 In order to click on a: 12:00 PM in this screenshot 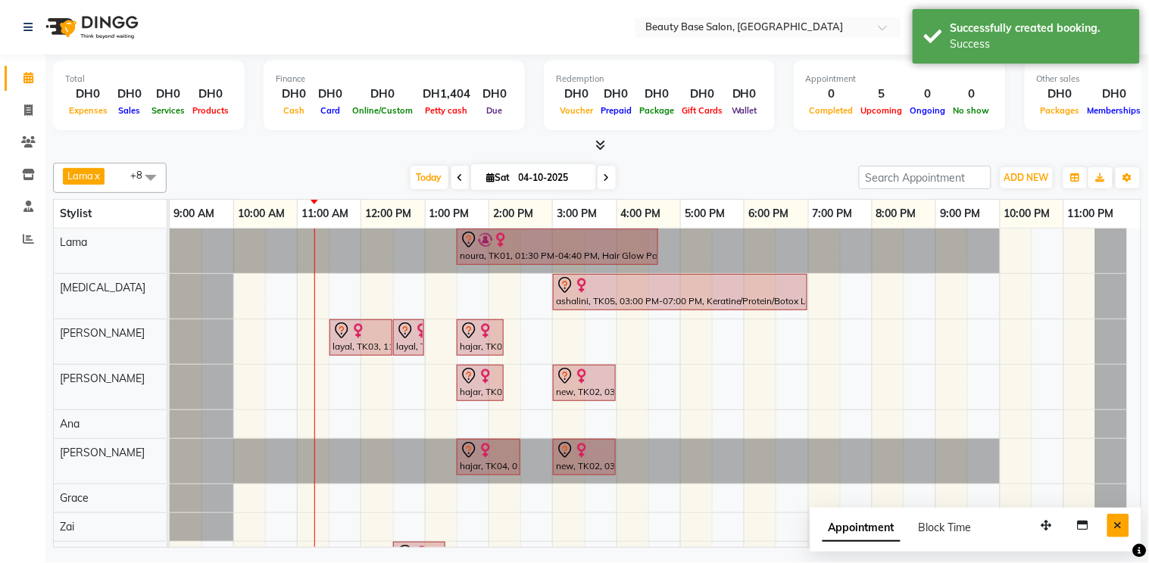, I will do `click(388, 214)`.